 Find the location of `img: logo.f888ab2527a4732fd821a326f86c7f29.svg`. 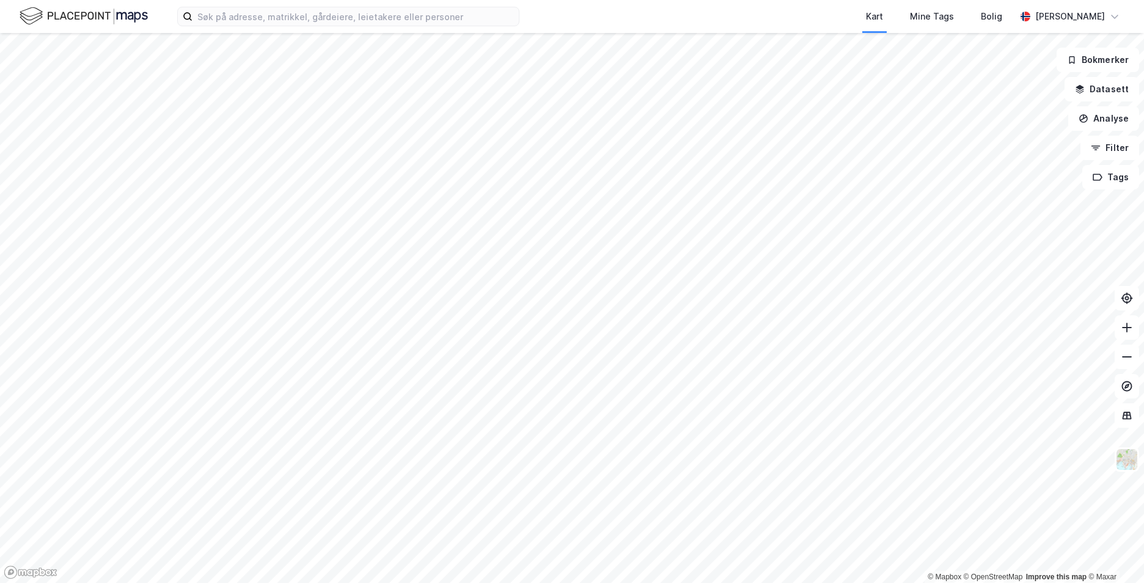

img: logo.f888ab2527a4732fd821a326f86c7f29.svg is located at coordinates (84, 16).